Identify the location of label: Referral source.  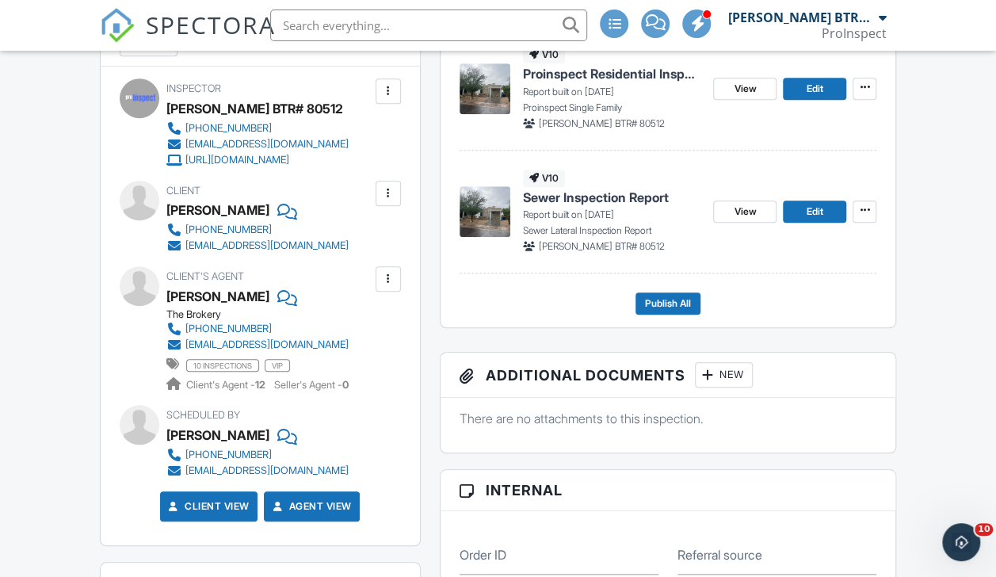
(720, 555).